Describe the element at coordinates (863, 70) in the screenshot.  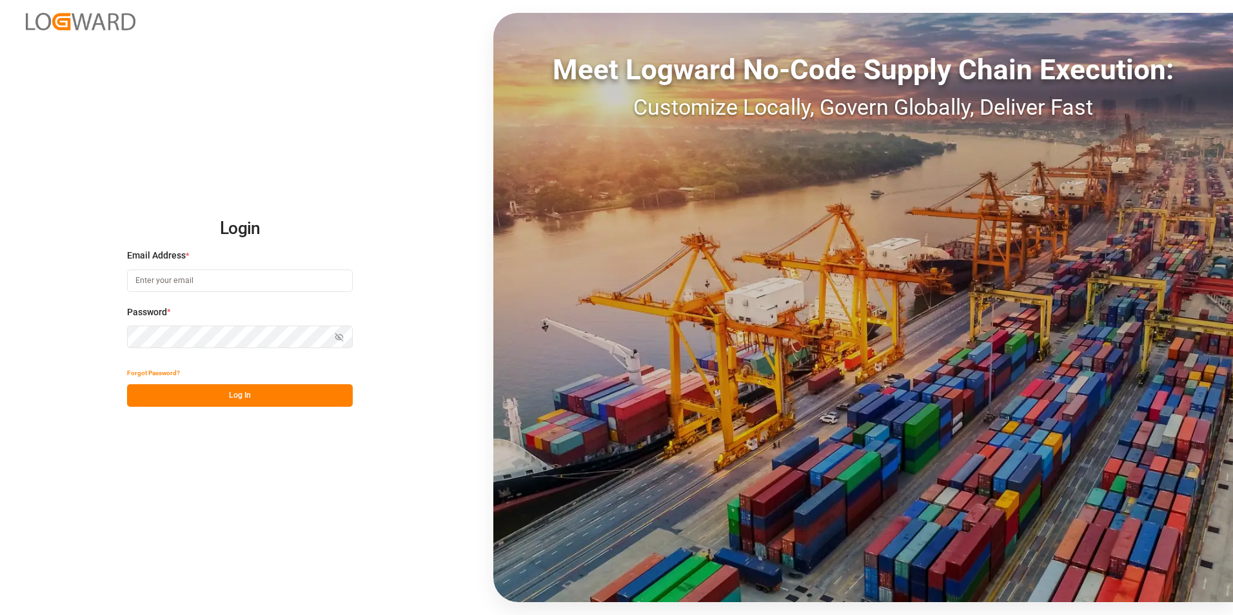
I see `div: Meet Logward No-Code Supply Chain Execution:` at that location.